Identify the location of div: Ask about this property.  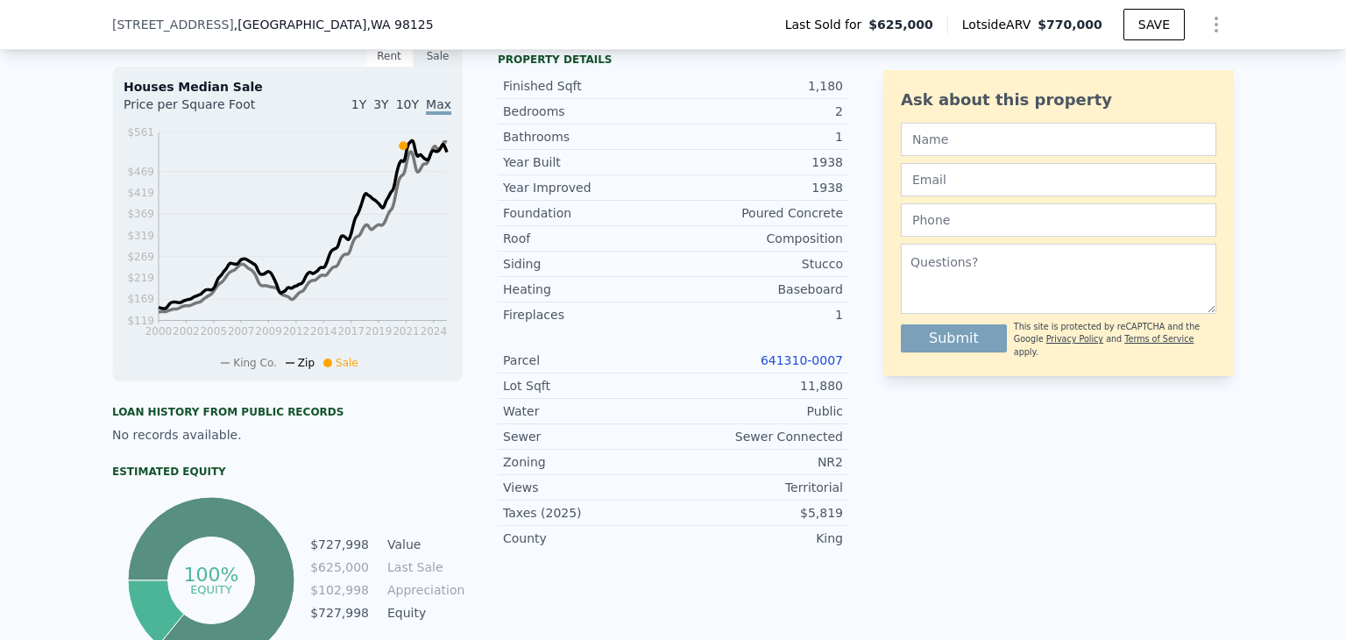
(1059, 100).